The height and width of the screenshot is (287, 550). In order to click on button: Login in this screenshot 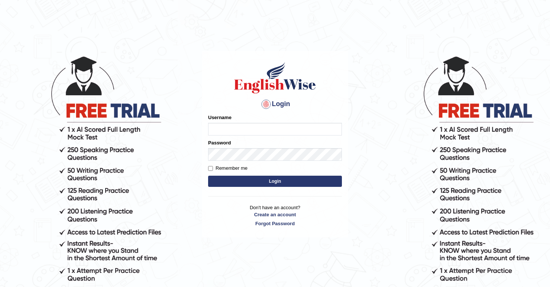, I will do `click(275, 181)`.